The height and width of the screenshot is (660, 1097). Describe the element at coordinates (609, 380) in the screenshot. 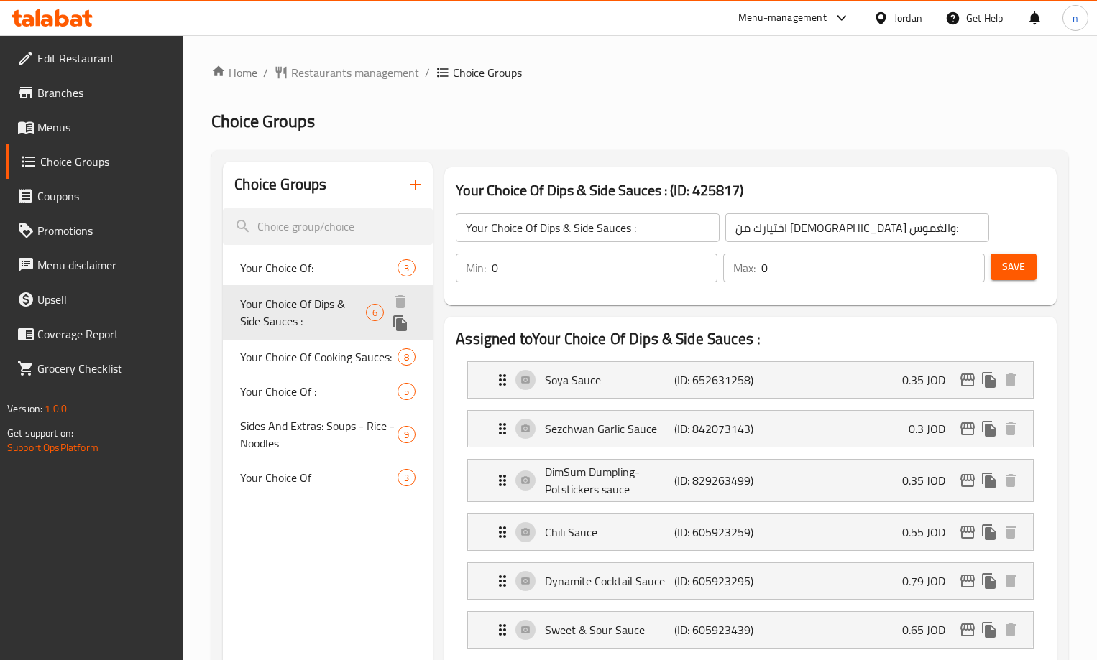

I see `p: Soya Sauce` at that location.